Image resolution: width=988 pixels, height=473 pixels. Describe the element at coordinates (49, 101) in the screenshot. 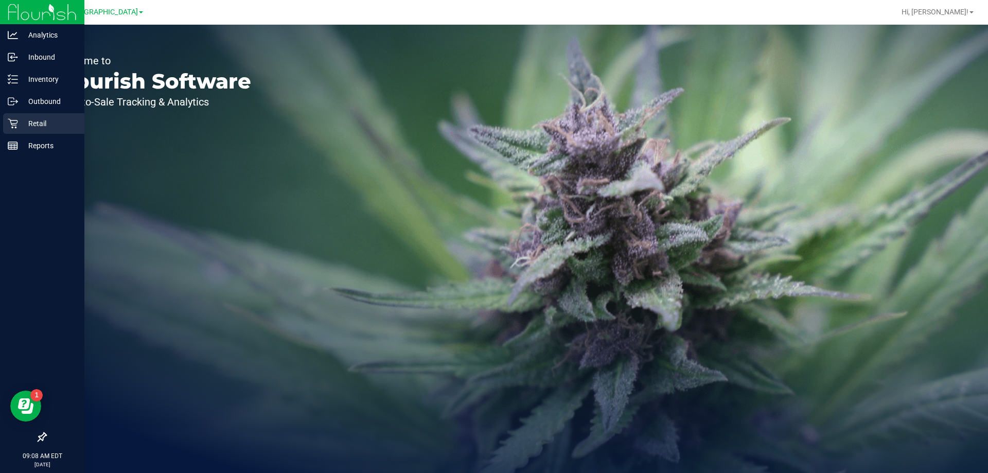

I see `p: Outbound` at that location.